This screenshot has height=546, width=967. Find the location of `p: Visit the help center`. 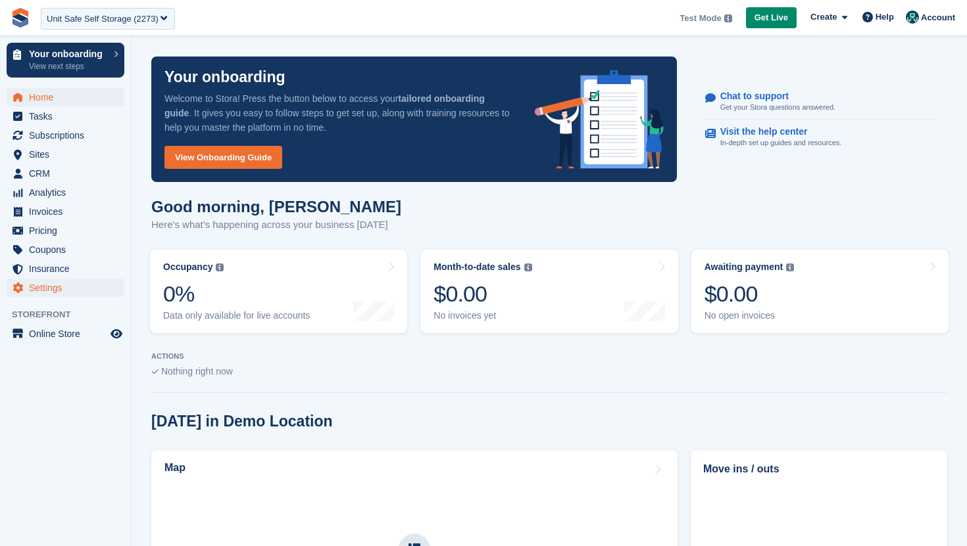

p: Visit the help center is located at coordinates (775, 132).